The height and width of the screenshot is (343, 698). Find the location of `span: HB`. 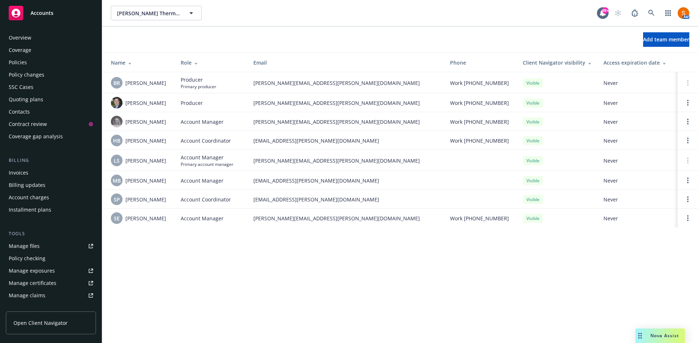

span: HB is located at coordinates (117, 141).